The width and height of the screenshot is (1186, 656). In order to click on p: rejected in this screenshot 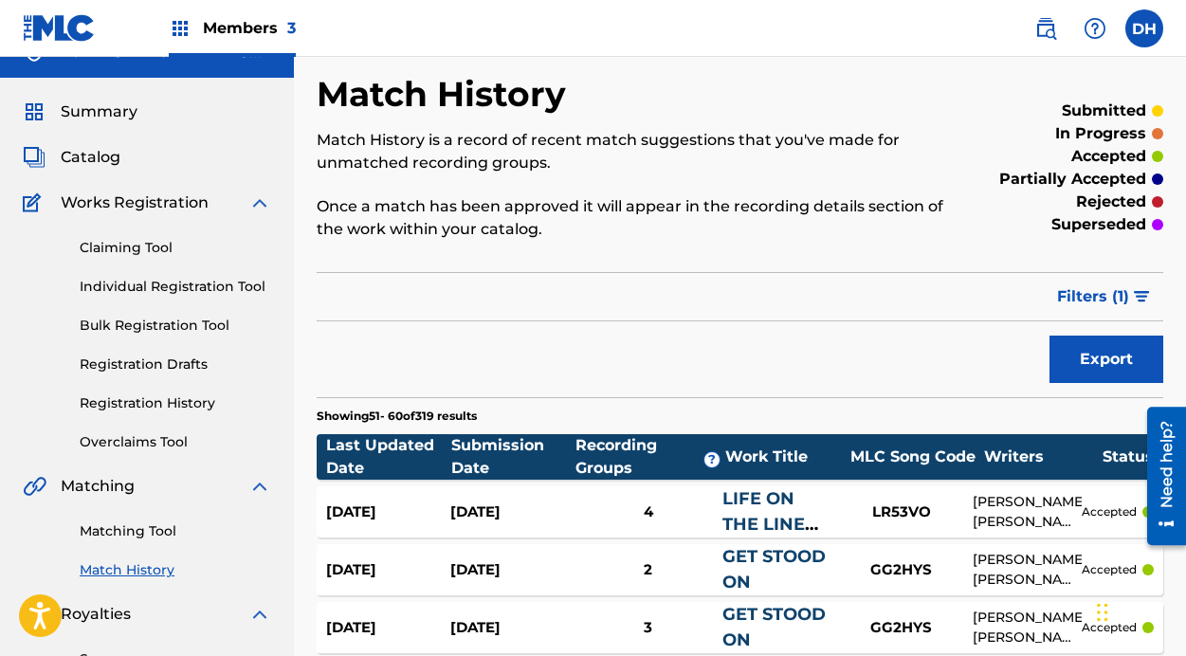, I will do `click(1111, 202)`.